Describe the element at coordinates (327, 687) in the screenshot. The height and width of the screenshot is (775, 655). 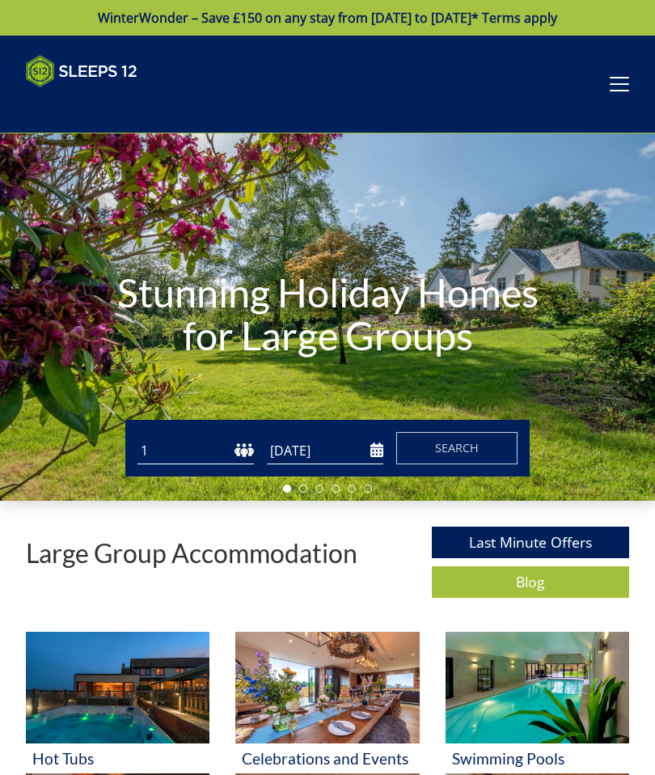
I see `img: 'Celebrations and Events' - Large Group Accommodation Holiday Ideas` at that location.